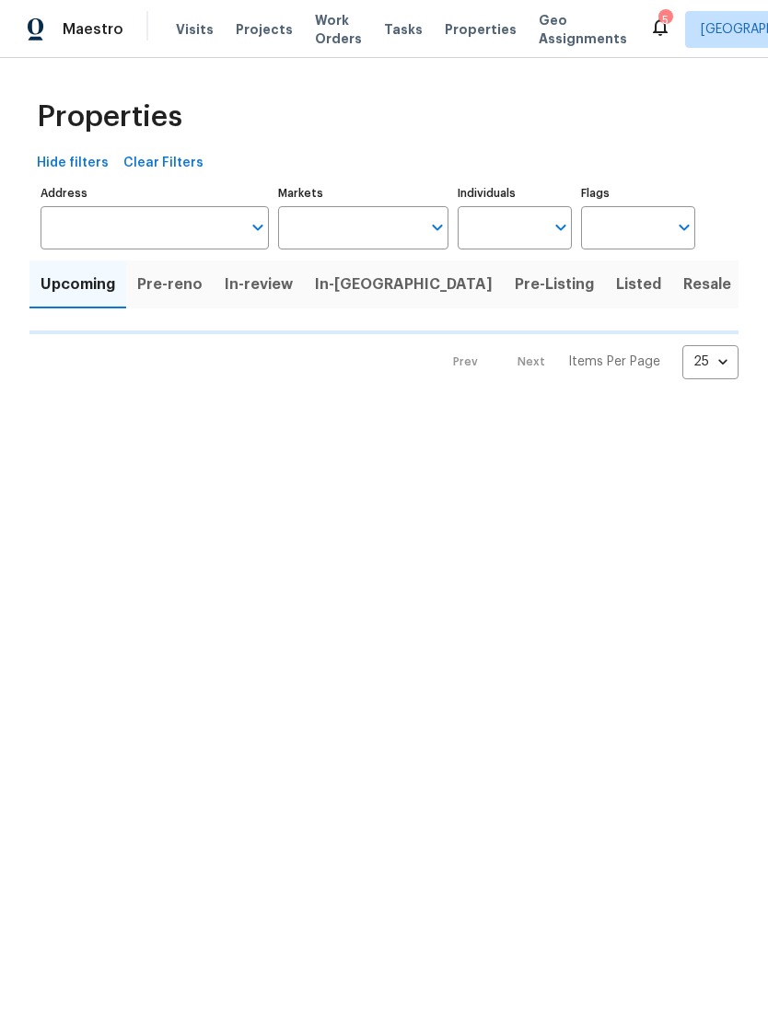 This screenshot has height=1031, width=768. Describe the element at coordinates (163, 163) in the screenshot. I see `span: Clear Filters` at that location.